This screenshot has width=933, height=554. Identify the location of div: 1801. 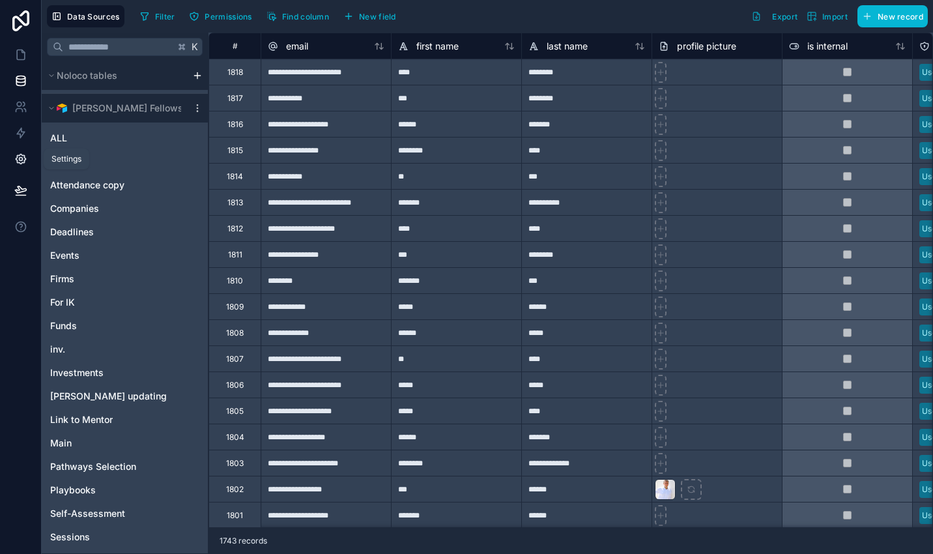
(235, 515).